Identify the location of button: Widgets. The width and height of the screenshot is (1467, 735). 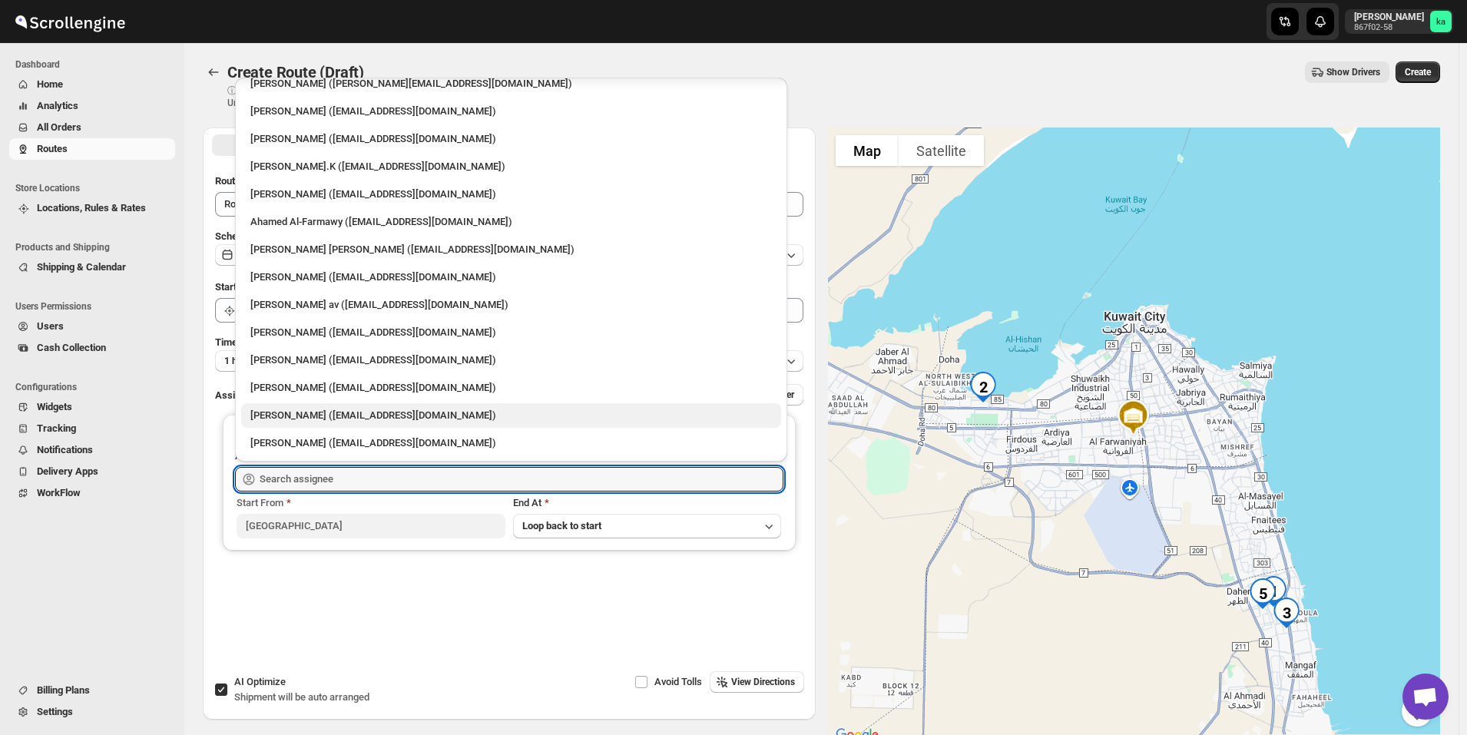
(92, 407).